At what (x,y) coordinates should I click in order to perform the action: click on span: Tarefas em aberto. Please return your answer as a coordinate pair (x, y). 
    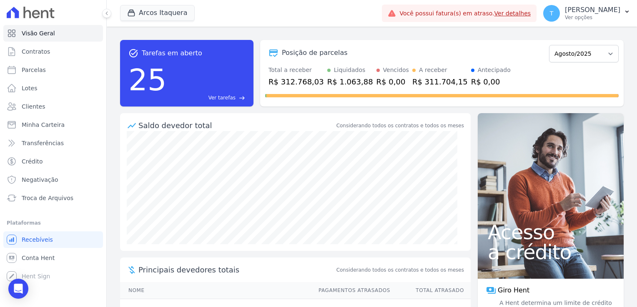
    Looking at the image, I should click on (172, 53).